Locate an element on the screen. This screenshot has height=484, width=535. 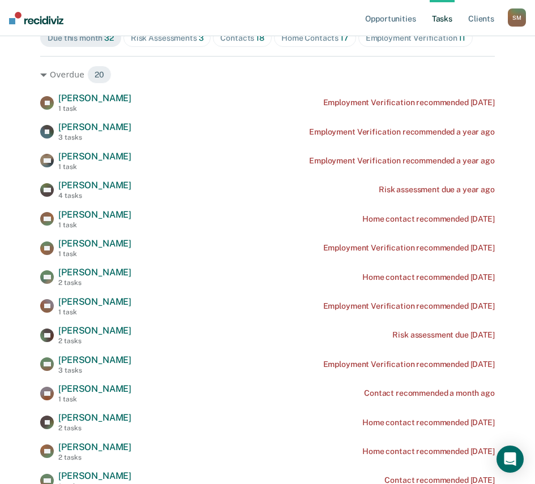
div: Risk Assessments is located at coordinates (167, 38).